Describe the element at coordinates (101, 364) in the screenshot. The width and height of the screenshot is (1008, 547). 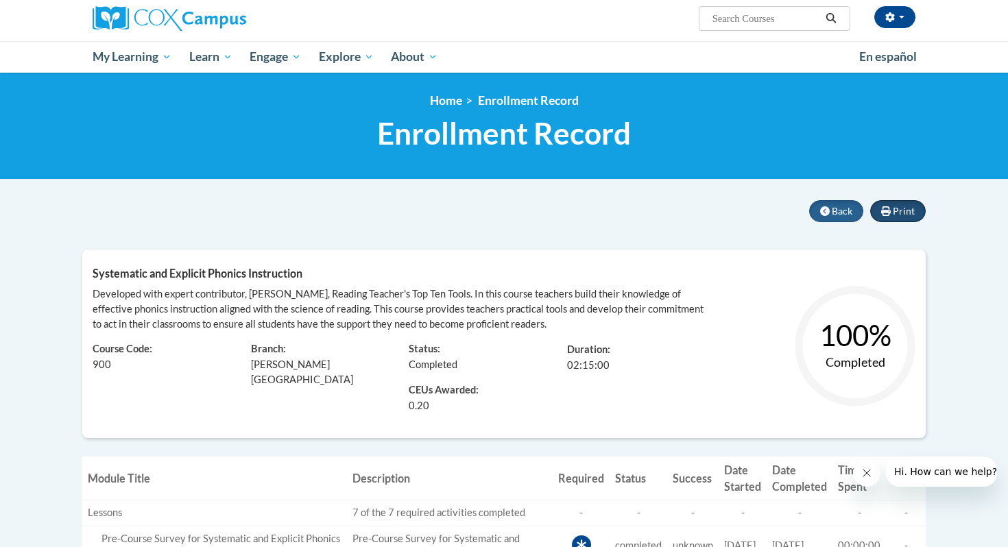
I see `span: 900` at that location.